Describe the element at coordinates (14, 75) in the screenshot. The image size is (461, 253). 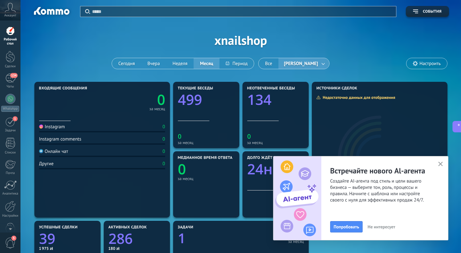
I see `span: 134` at that location.